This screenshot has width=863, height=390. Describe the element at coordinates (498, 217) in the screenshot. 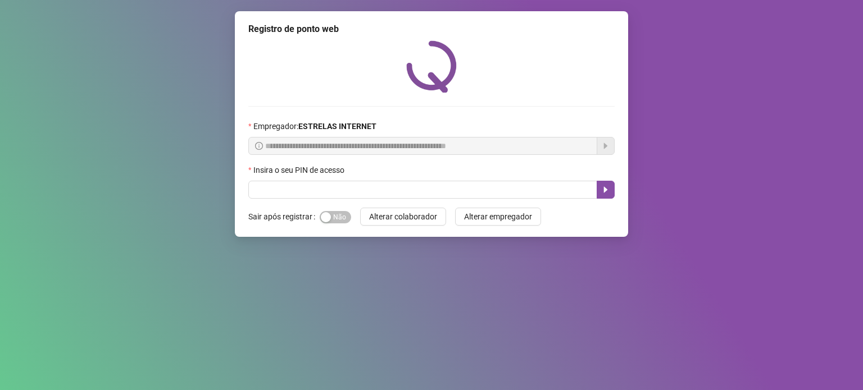

I see `button: Alterar empregador` at that location.